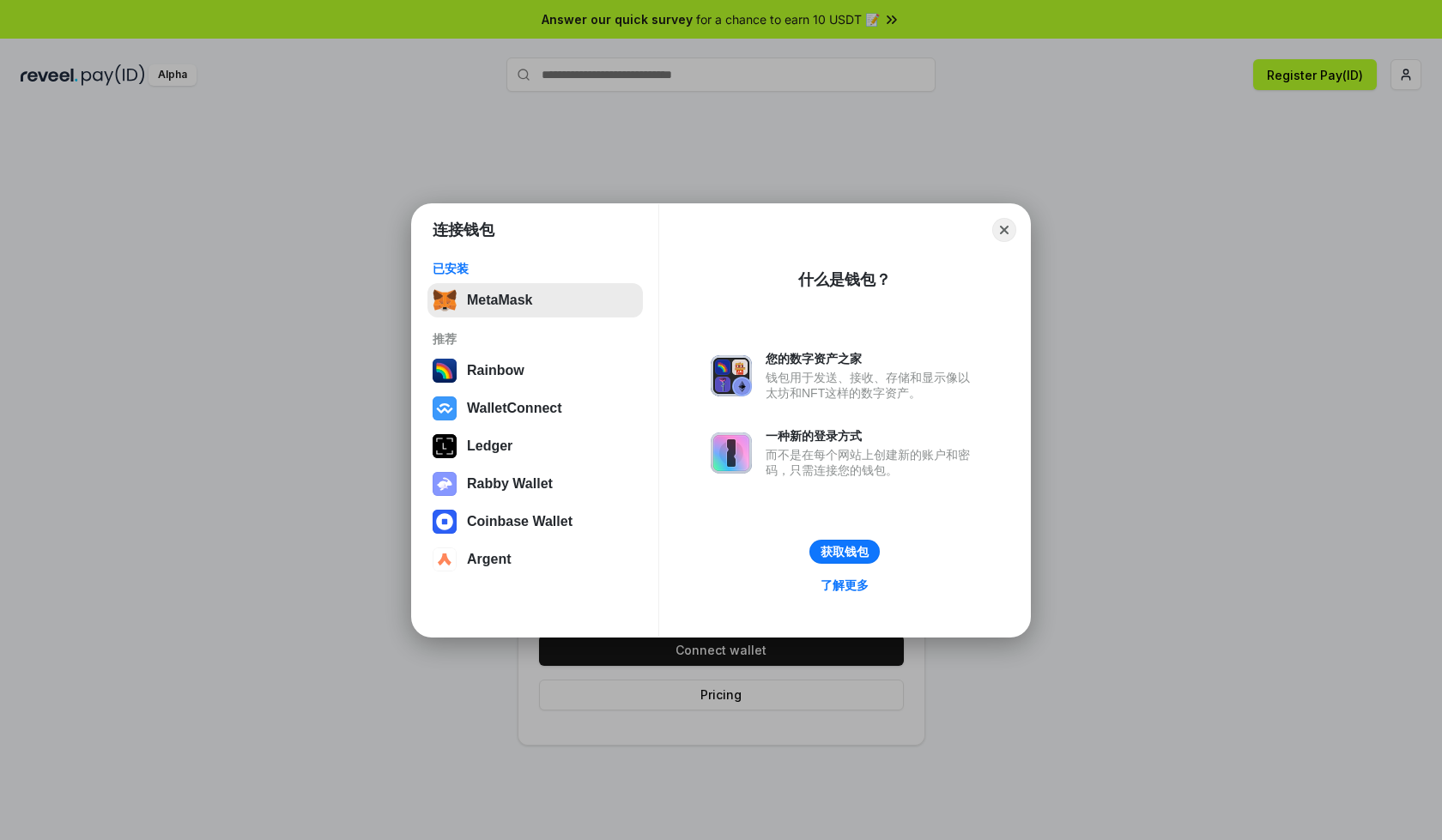 Image resolution: width=1442 pixels, height=840 pixels. What do you see at coordinates (495, 371) in the screenshot?
I see `div: Rainbow` at bounding box center [495, 371].